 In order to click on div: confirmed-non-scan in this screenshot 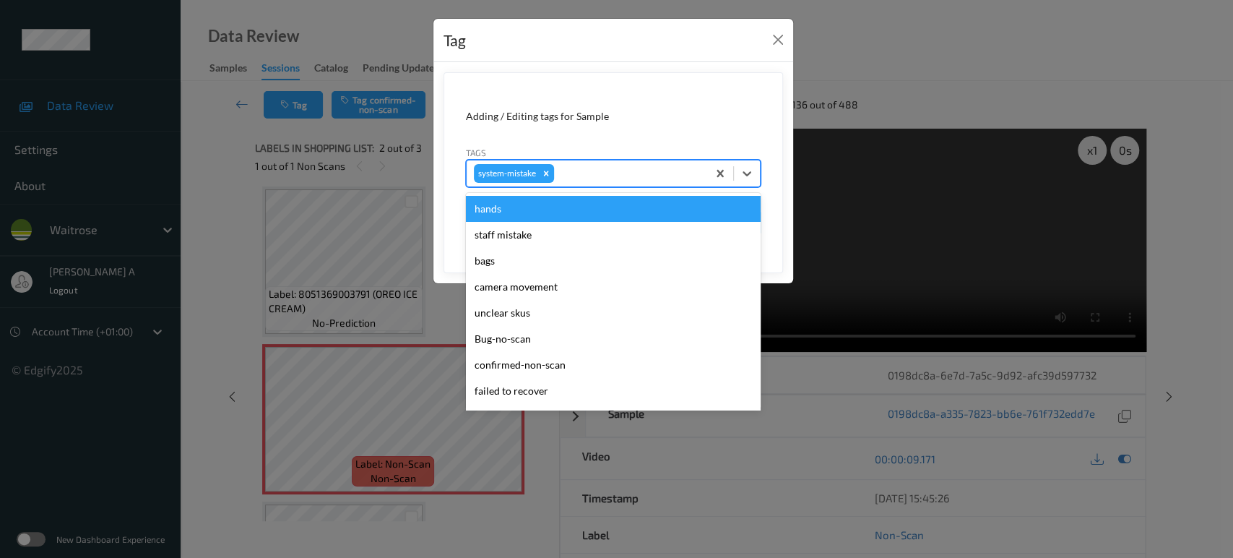, I will do `click(613, 365)`.